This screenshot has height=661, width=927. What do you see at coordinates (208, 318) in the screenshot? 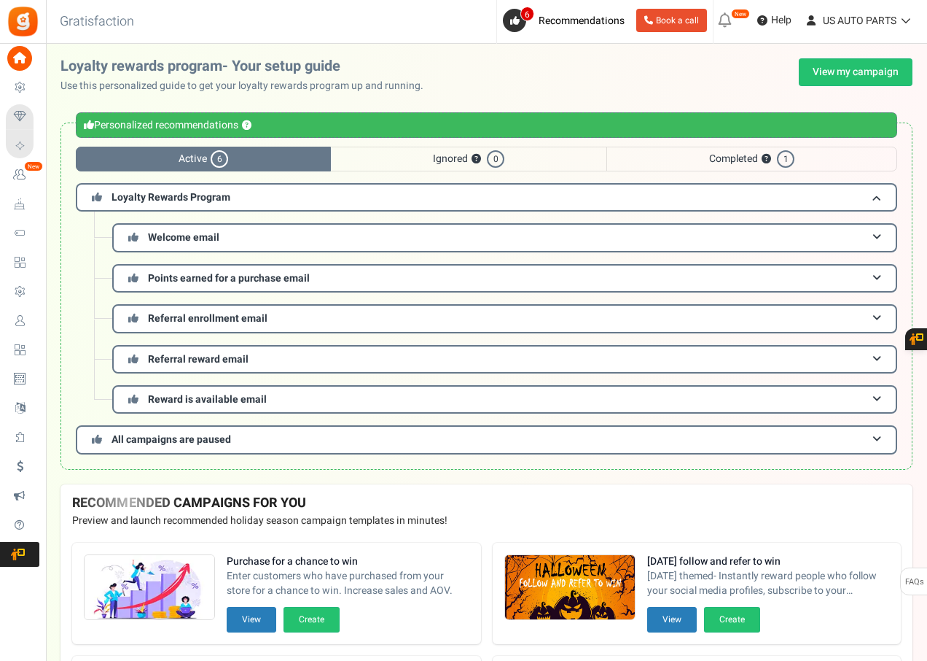
I see `span: Referral enrollment email` at bounding box center [208, 318].